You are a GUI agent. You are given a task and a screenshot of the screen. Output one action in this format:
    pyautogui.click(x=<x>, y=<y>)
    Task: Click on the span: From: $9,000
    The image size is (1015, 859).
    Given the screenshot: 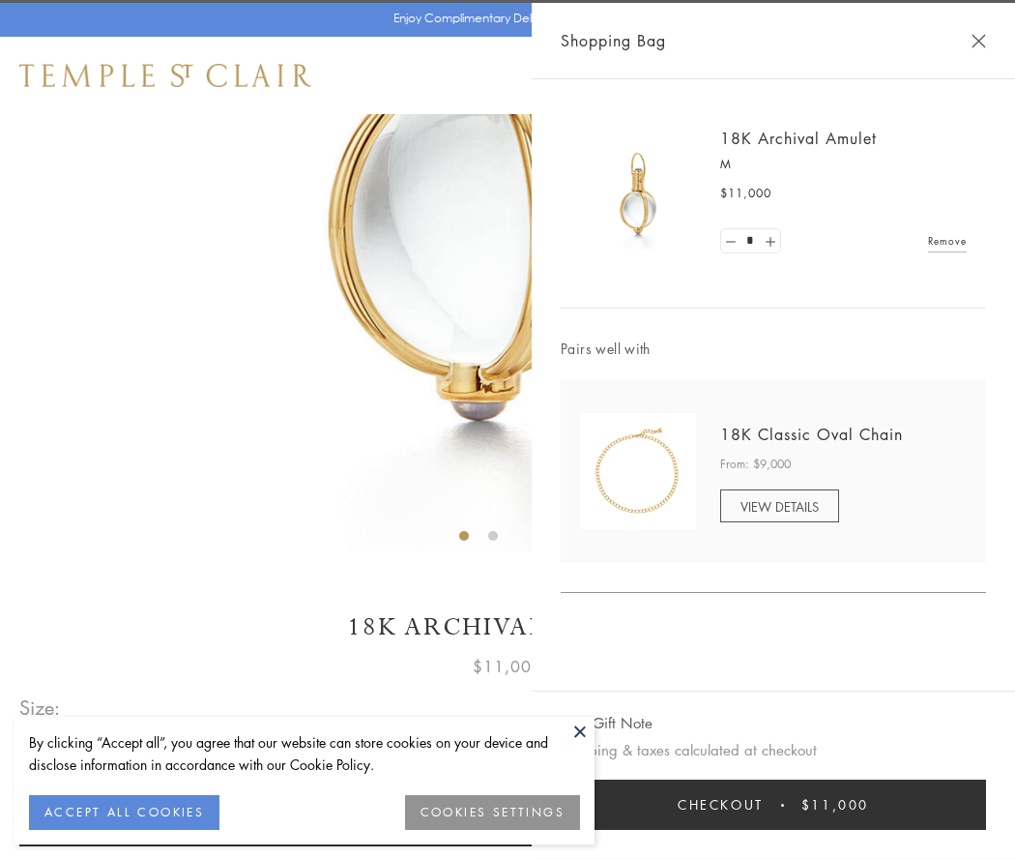 What is the action you would take?
    pyautogui.click(x=755, y=464)
    